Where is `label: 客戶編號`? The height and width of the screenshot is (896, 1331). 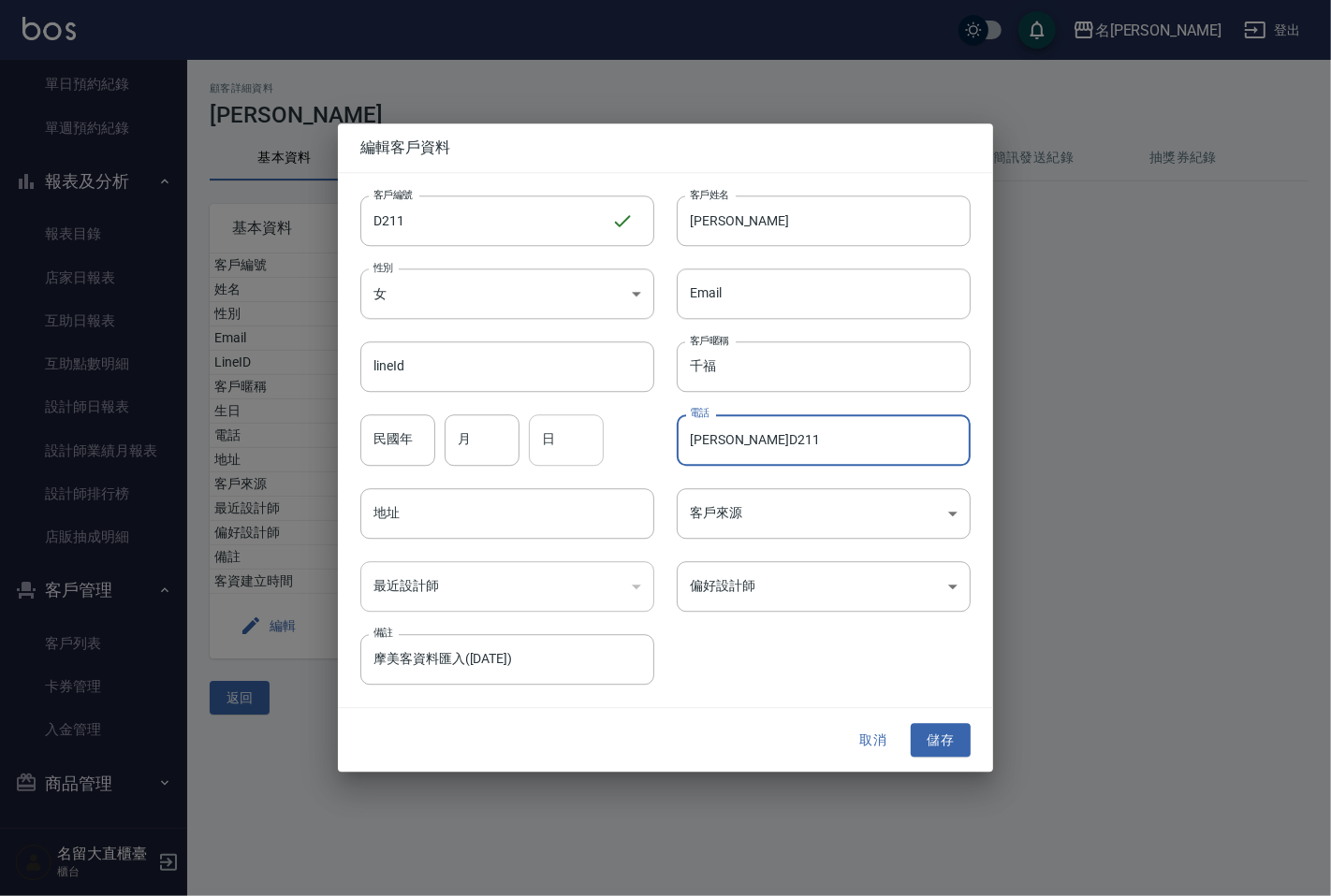
label: 客戶編號 is located at coordinates (393, 193).